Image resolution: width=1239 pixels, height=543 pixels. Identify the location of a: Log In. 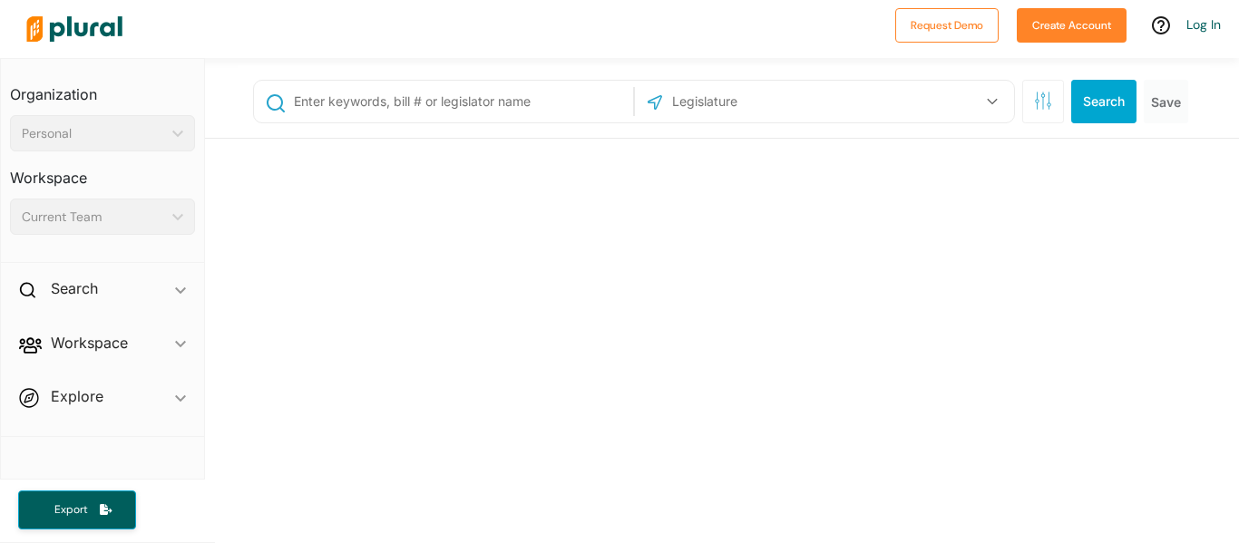
(1203, 24).